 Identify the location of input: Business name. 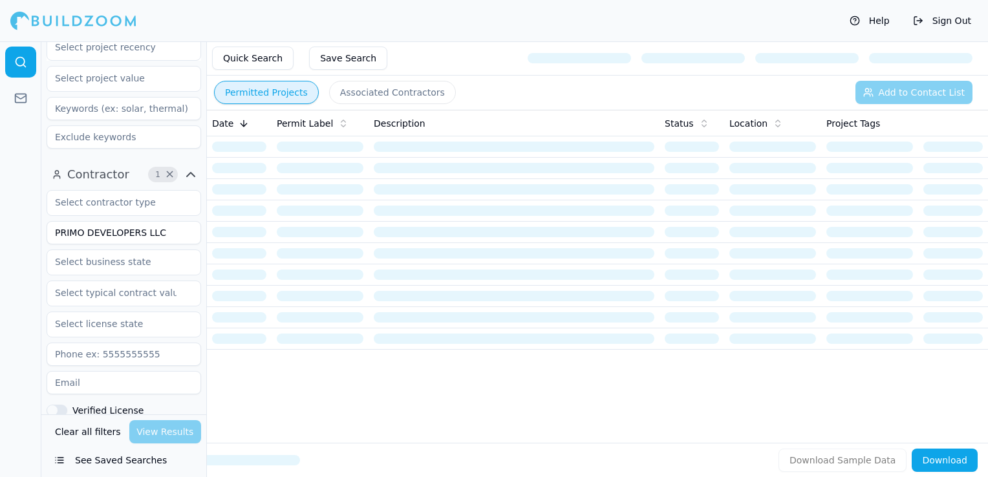
(124, 233).